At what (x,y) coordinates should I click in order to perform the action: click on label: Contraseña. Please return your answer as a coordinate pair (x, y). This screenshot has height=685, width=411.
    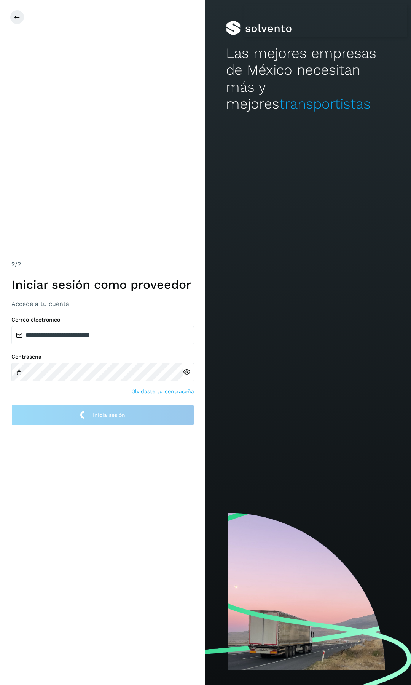
    Looking at the image, I should click on (103, 356).